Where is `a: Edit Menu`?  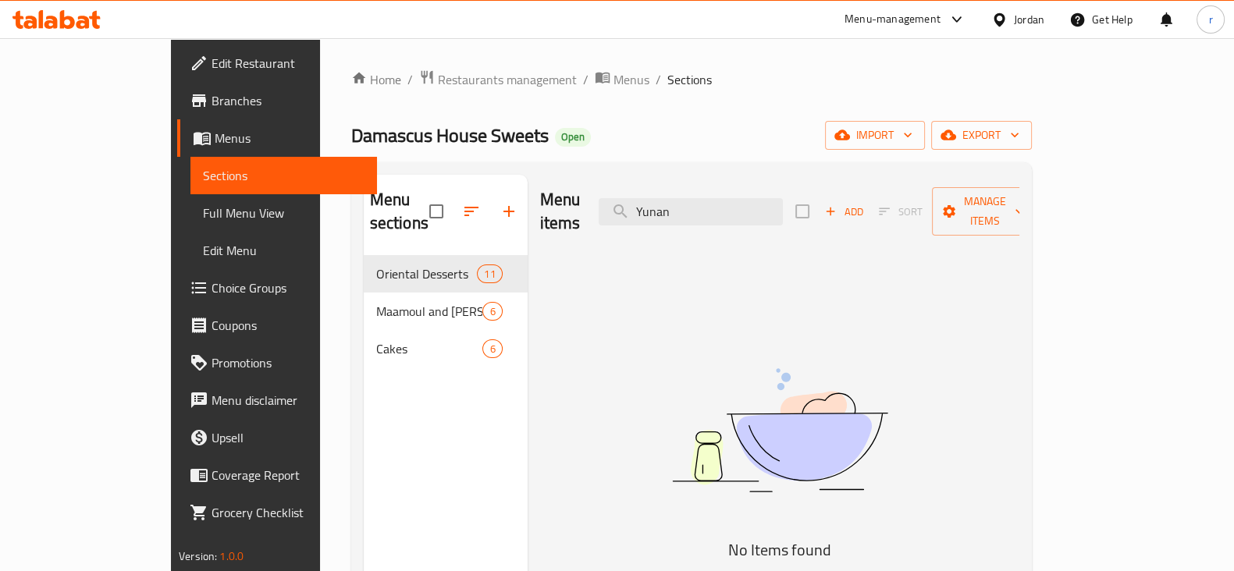 a: Edit Menu is located at coordinates (283, 251).